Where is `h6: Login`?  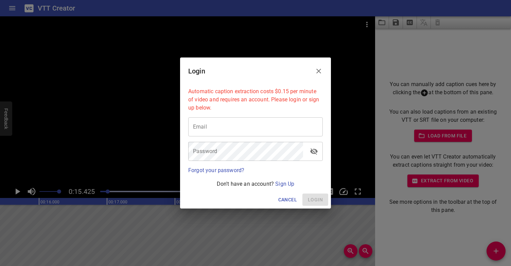
h6: Login is located at coordinates (197, 71).